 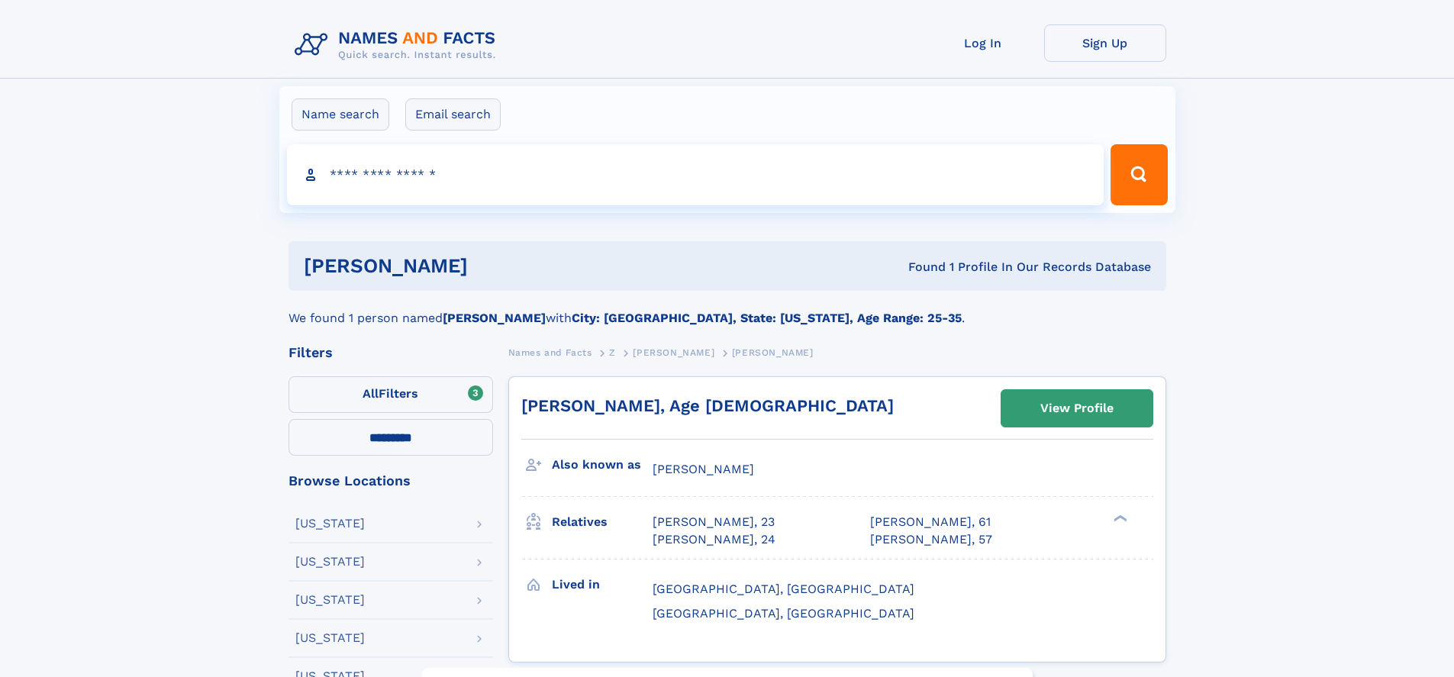 I want to click on label: Name search, so click(x=340, y=114).